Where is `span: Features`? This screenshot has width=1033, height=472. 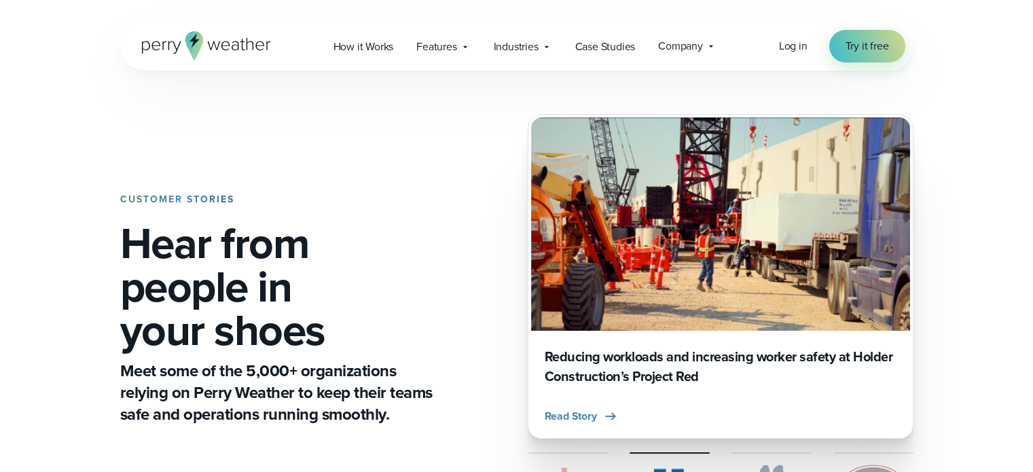 span: Features is located at coordinates (436, 47).